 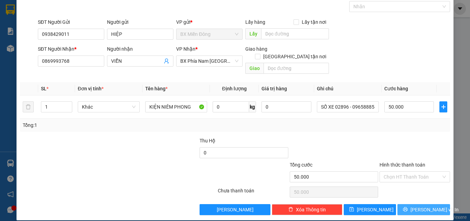 What do you see at coordinates (71, 49) in the screenshot?
I see `div: SĐT Người Nhận` at bounding box center [71, 49].